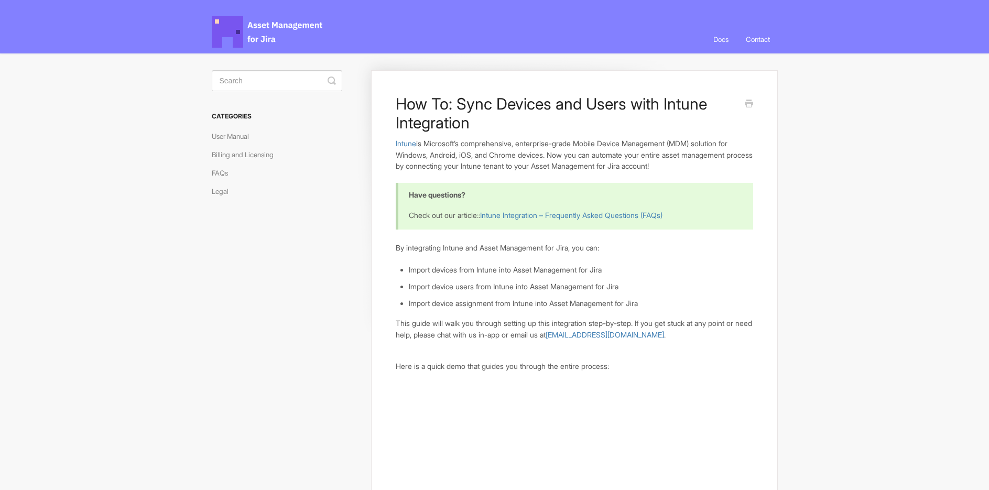  I want to click on li: Import device assignment from Intune into Asset Management for Jira, so click(580, 303).